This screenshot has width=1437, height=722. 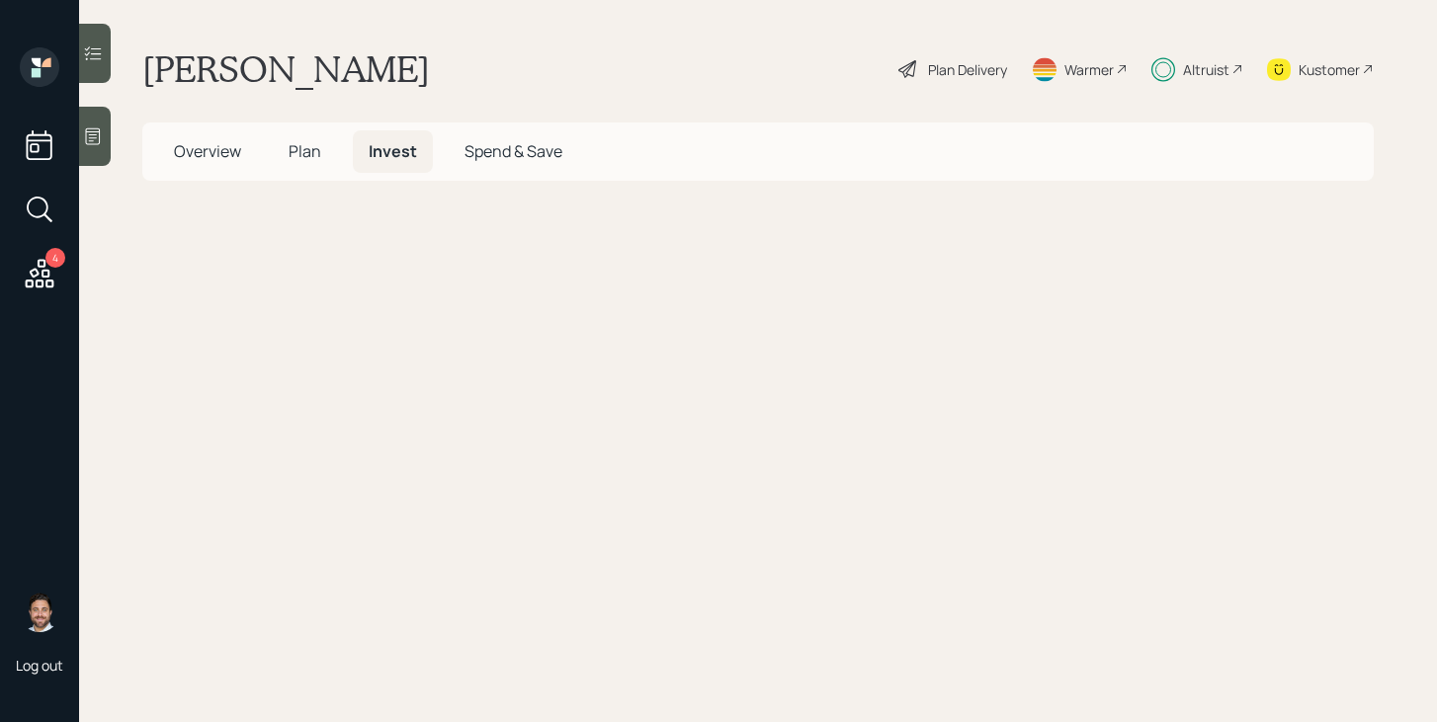 I want to click on span: Invest, so click(x=392, y=151).